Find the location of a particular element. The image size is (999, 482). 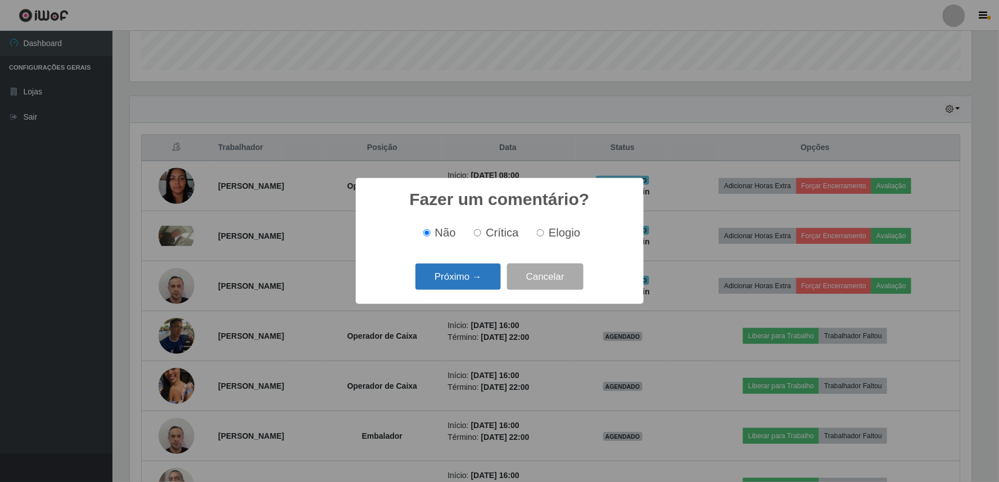

button: Cancelar is located at coordinates (545, 277).